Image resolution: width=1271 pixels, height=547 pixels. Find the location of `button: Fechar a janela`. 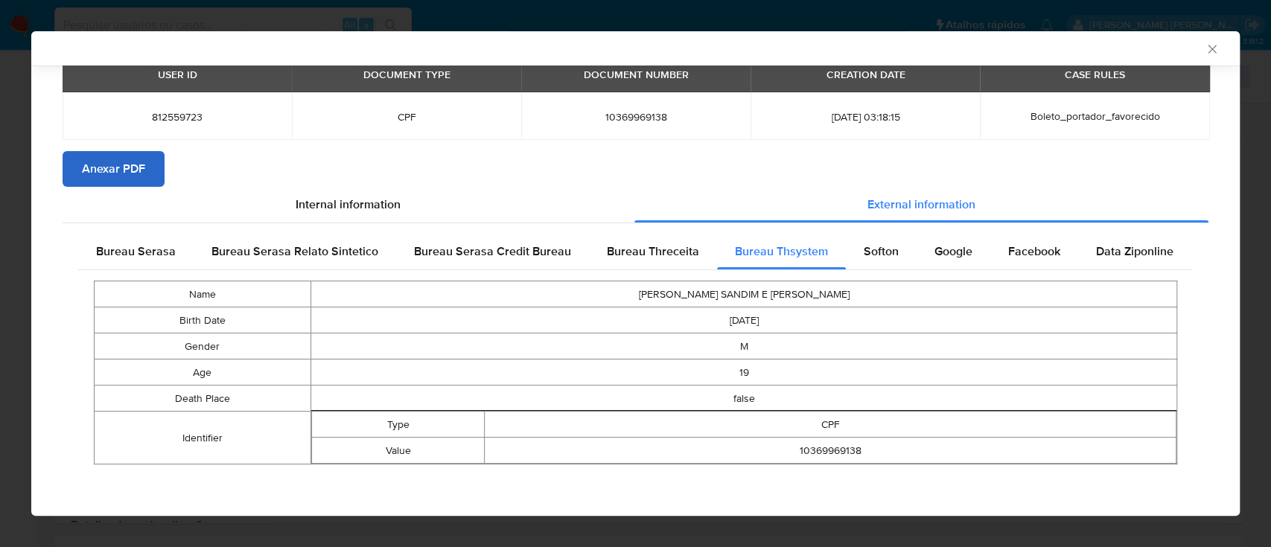

button: Fechar a janela is located at coordinates (1211, 48).